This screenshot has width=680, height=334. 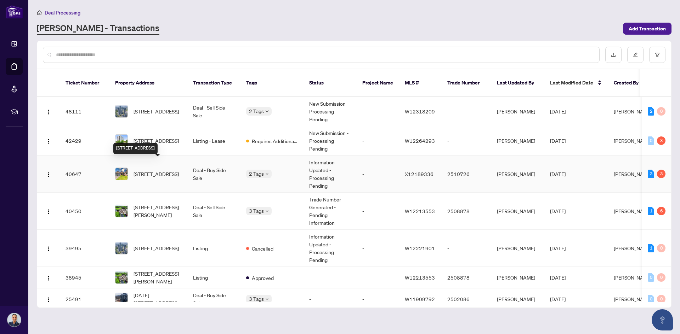 What do you see at coordinates (148, 83) in the screenshot?
I see `th: Property Address` at bounding box center [148, 83].